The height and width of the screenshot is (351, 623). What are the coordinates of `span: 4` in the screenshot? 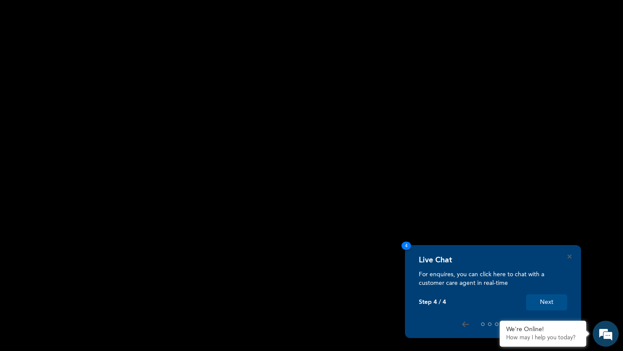 It's located at (406, 246).